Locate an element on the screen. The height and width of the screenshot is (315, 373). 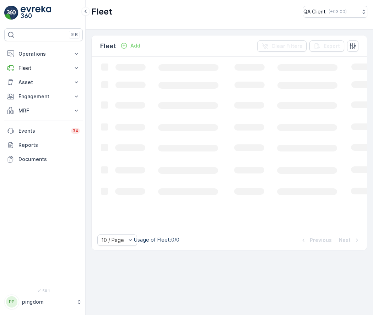
button: Add is located at coordinates (130, 46).